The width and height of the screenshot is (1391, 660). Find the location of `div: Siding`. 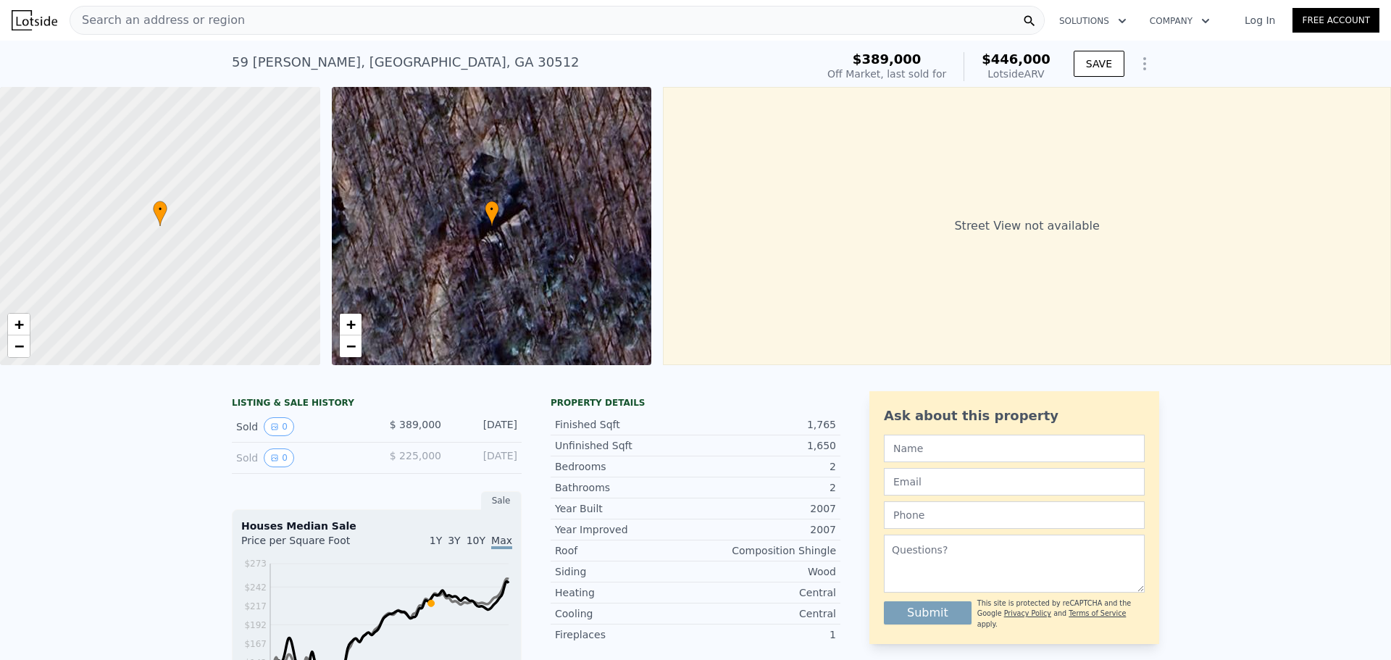

div: Siding is located at coordinates (625, 572).